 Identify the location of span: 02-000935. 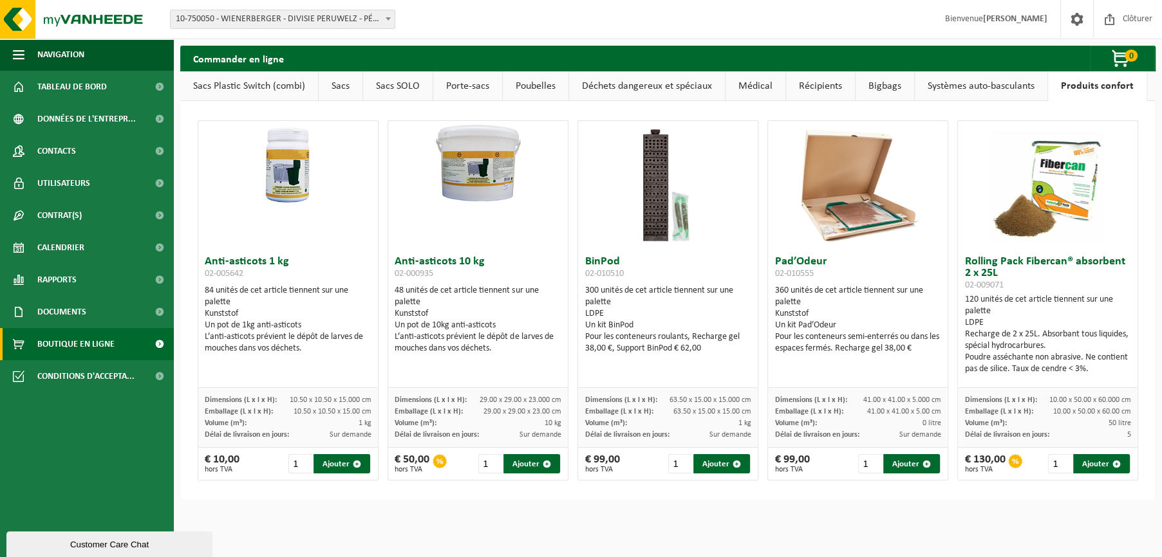
(414, 274).